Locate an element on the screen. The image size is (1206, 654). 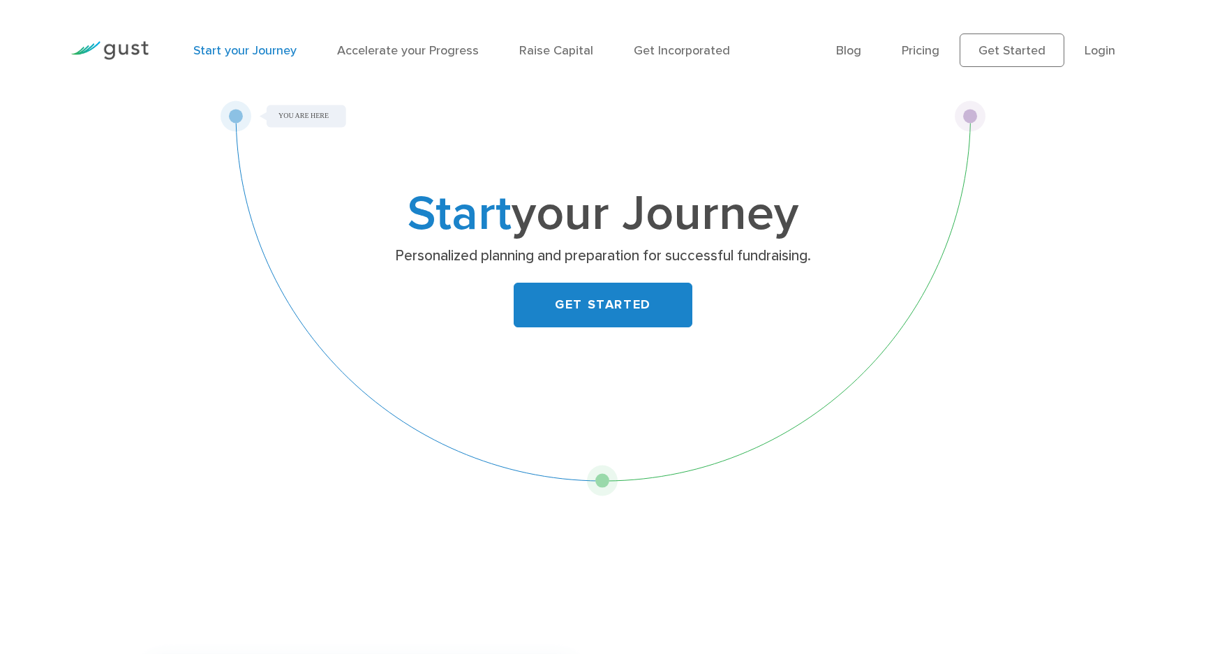
span: Start is located at coordinates (459, 214).